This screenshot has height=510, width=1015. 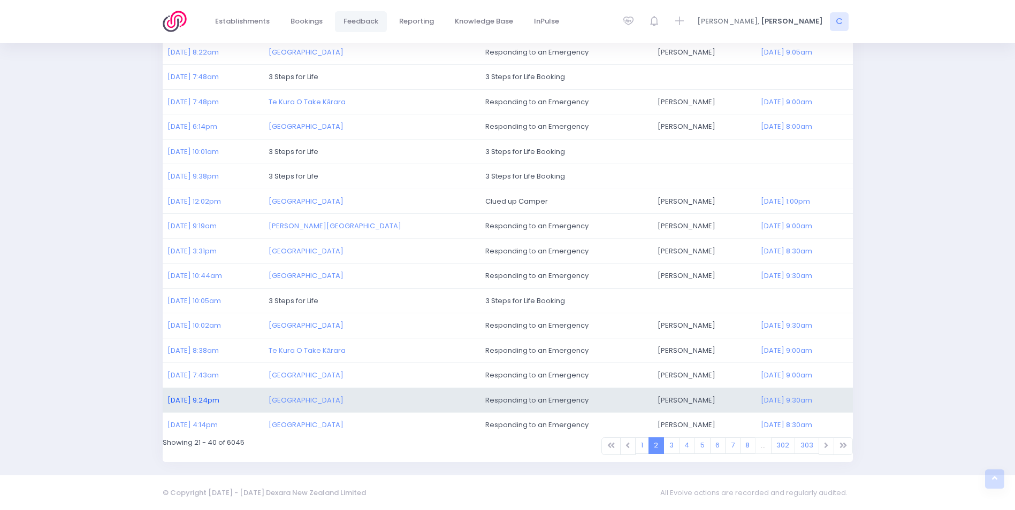 What do you see at coordinates (484, 21) in the screenshot?
I see `span: Knowledge Base` at bounding box center [484, 21].